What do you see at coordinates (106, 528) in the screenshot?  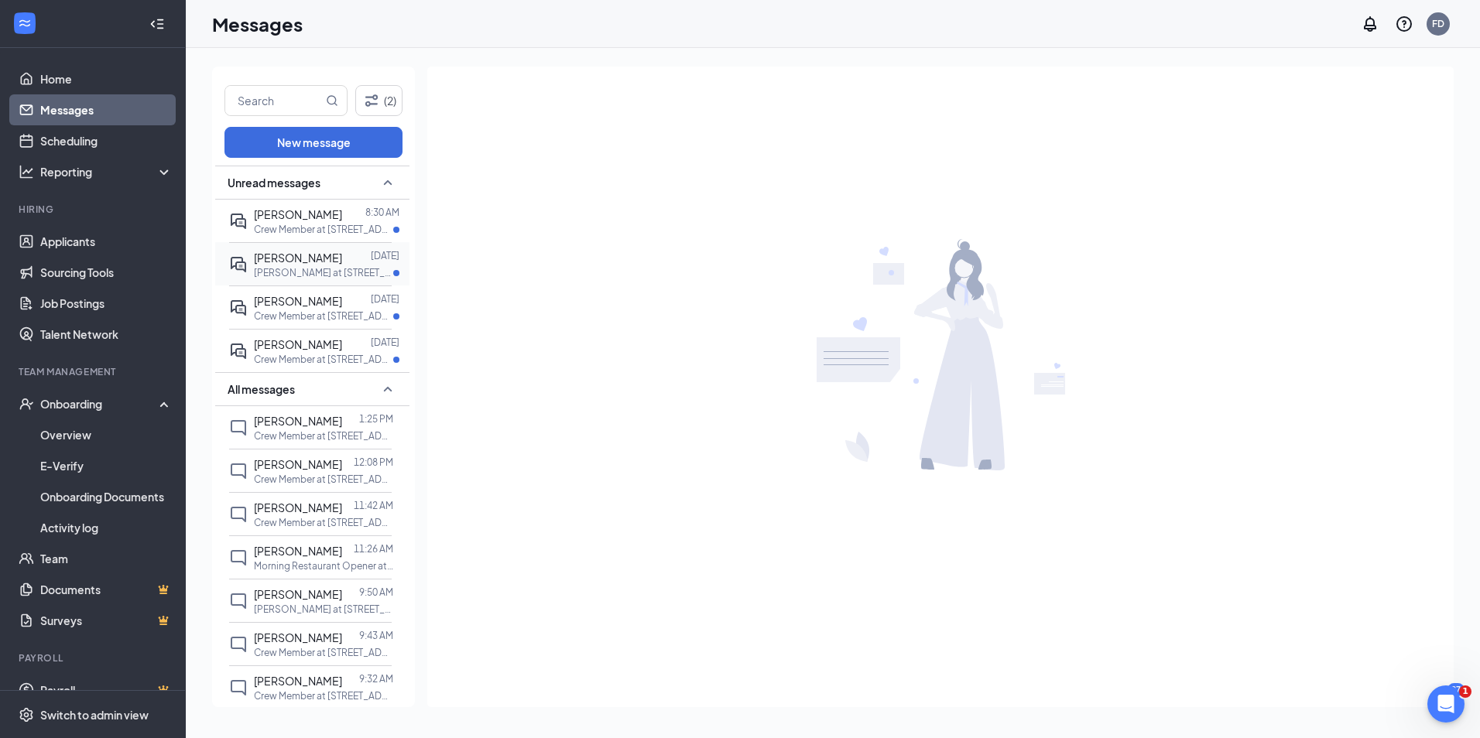 I see `a: Activity log` at bounding box center [106, 528].